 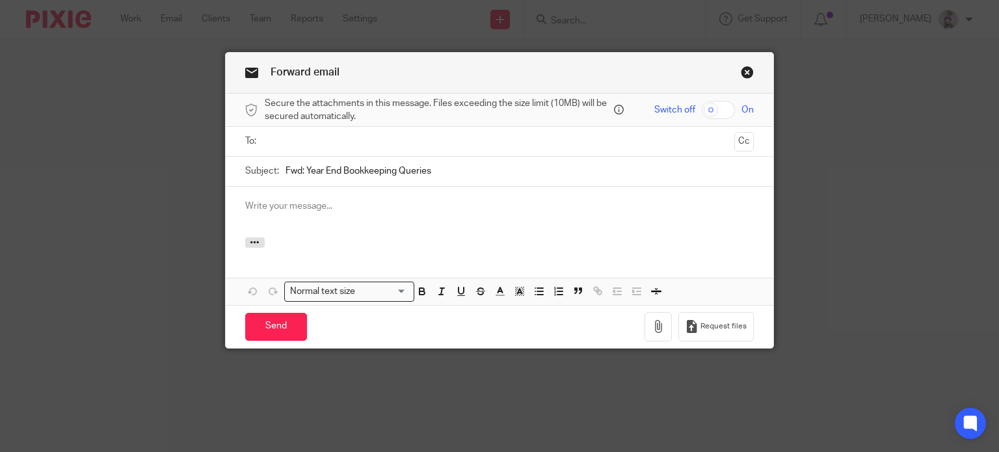 What do you see at coordinates (747, 110) in the screenshot?
I see `span: On` at bounding box center [747, 110].